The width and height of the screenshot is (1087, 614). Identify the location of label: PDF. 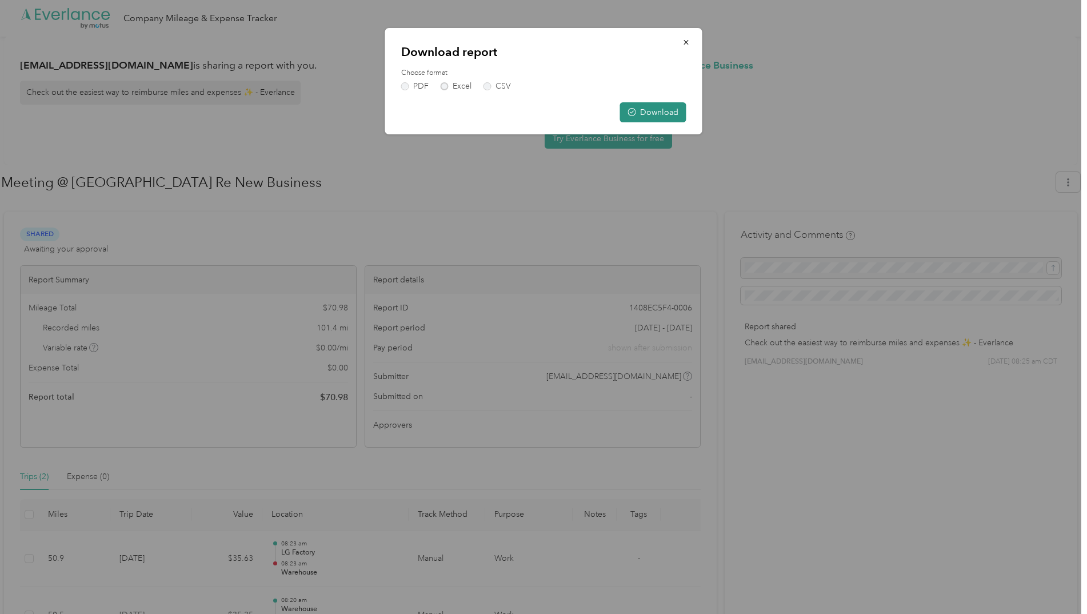
(415, 86).